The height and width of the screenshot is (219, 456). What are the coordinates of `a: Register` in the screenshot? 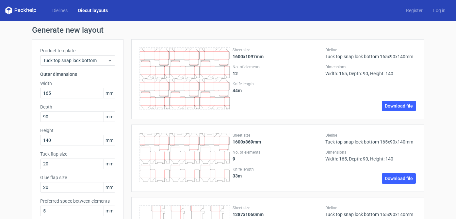 It's located at (414, 10).